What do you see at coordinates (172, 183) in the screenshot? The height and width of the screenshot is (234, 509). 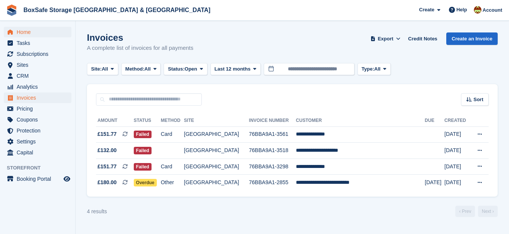 I see `td: Other` at bounding box center [172, 183].